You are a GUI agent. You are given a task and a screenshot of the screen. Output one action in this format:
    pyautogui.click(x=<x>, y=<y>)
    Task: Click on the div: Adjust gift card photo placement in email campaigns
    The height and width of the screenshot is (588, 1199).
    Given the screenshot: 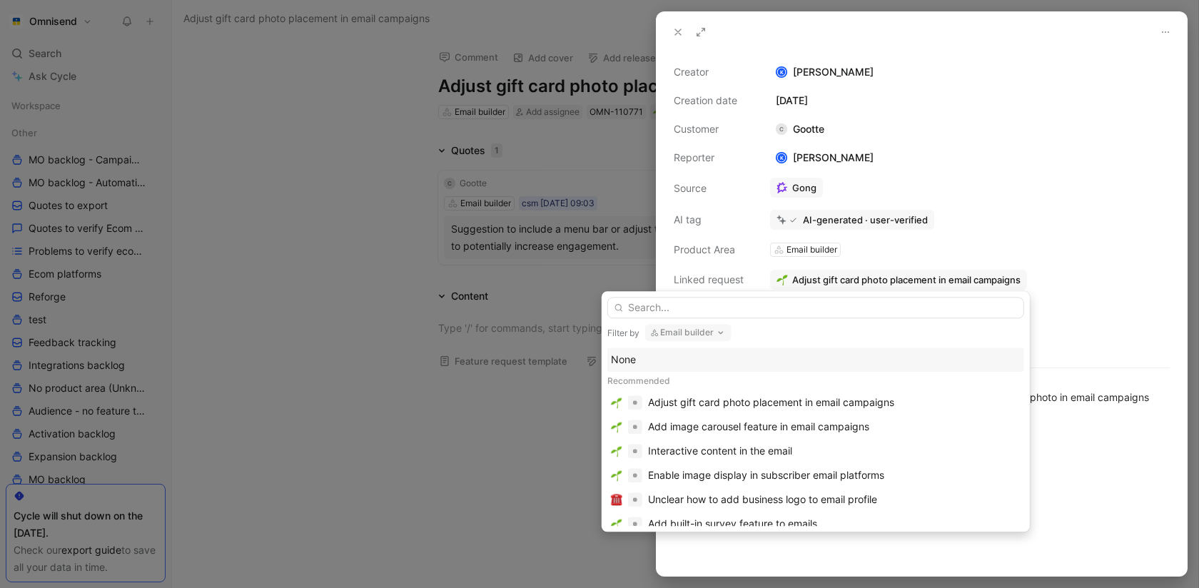 What is the action you would take?
    pyautogui.click(x=771, y=403)
    